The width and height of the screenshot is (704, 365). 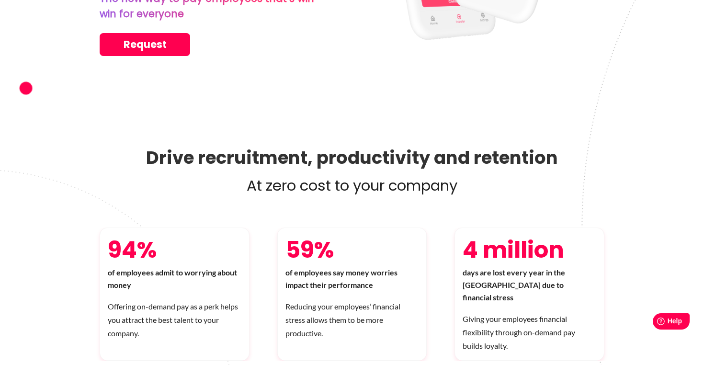 What do you see at coordinates (352, 158) in the screenshot?
I see `h3: Drive recruitment, productivity and retention` at bounding box center [352, 158].